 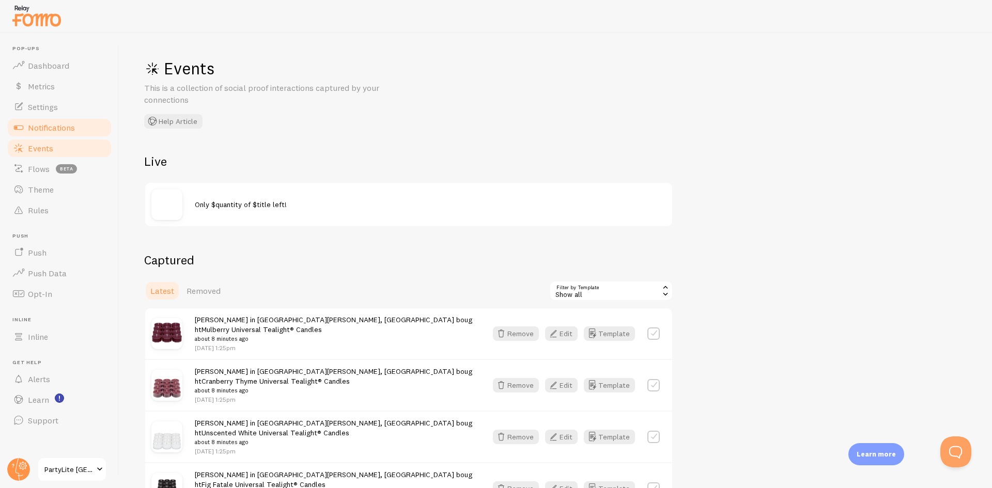 What do you see at coordinates (59, 128) in the screenshot?
I see `a: Notifications` at bounding box center [59, 128].